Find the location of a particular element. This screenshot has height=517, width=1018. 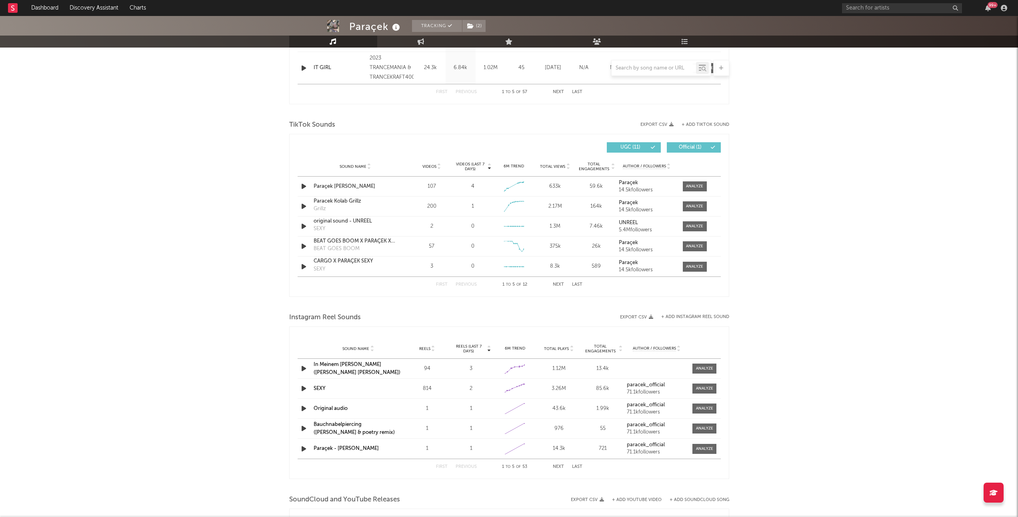

div: 5.4M followers is located at coordinates (646, 230).